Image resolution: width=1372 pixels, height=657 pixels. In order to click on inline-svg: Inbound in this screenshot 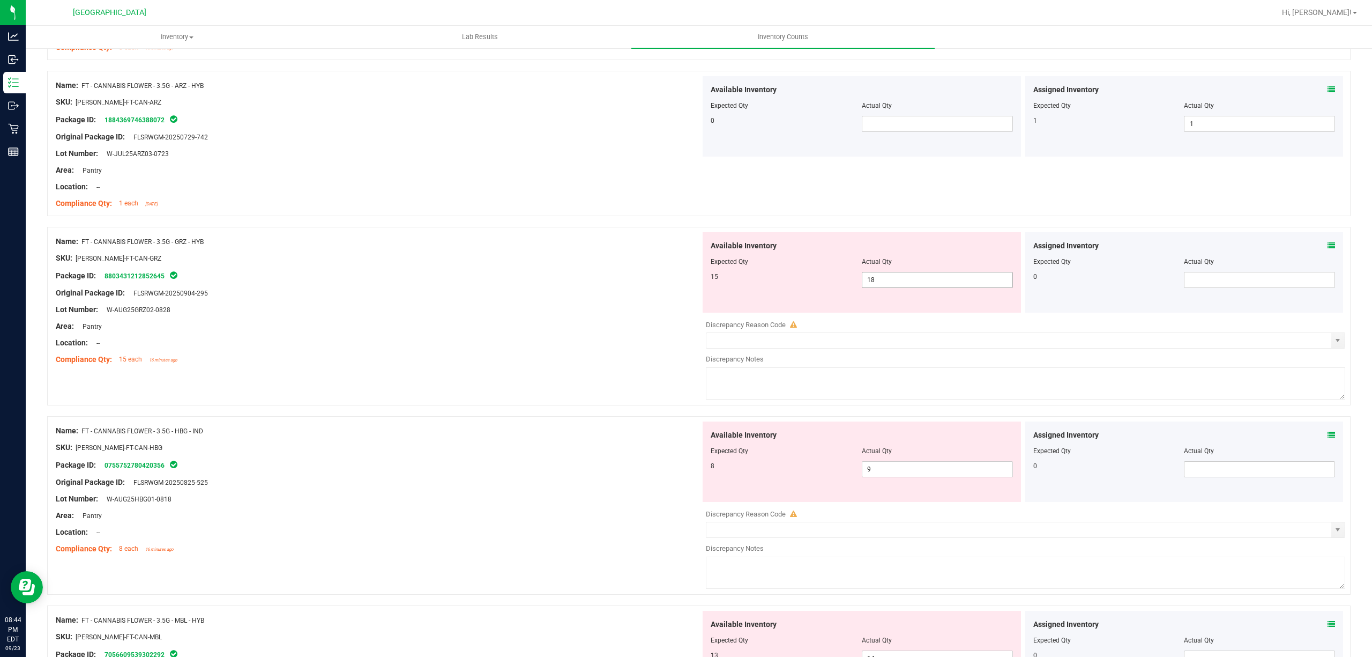, I will do `click(13, 60)`.